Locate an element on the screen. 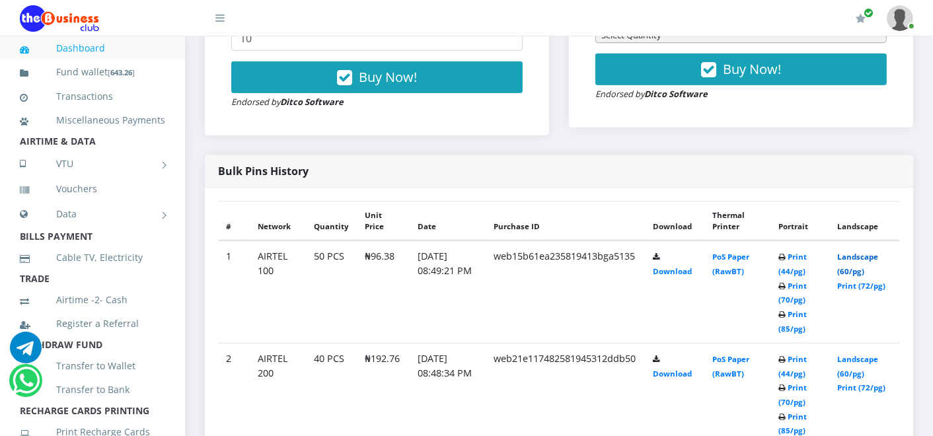 Image resolution: width=933 pixels, height=436 pixels. th: Quantity is located at coordinates (331, 221).